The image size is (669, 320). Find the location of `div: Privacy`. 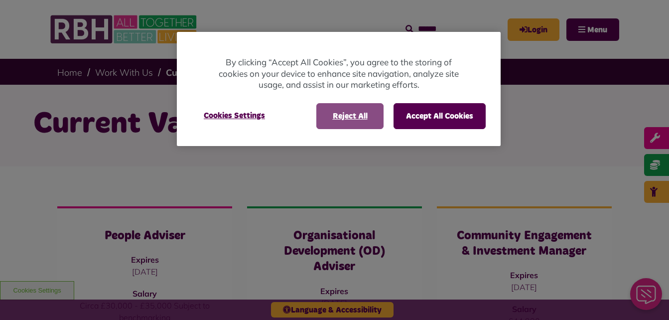

div: Privacy is located at coordinates (339, 89).